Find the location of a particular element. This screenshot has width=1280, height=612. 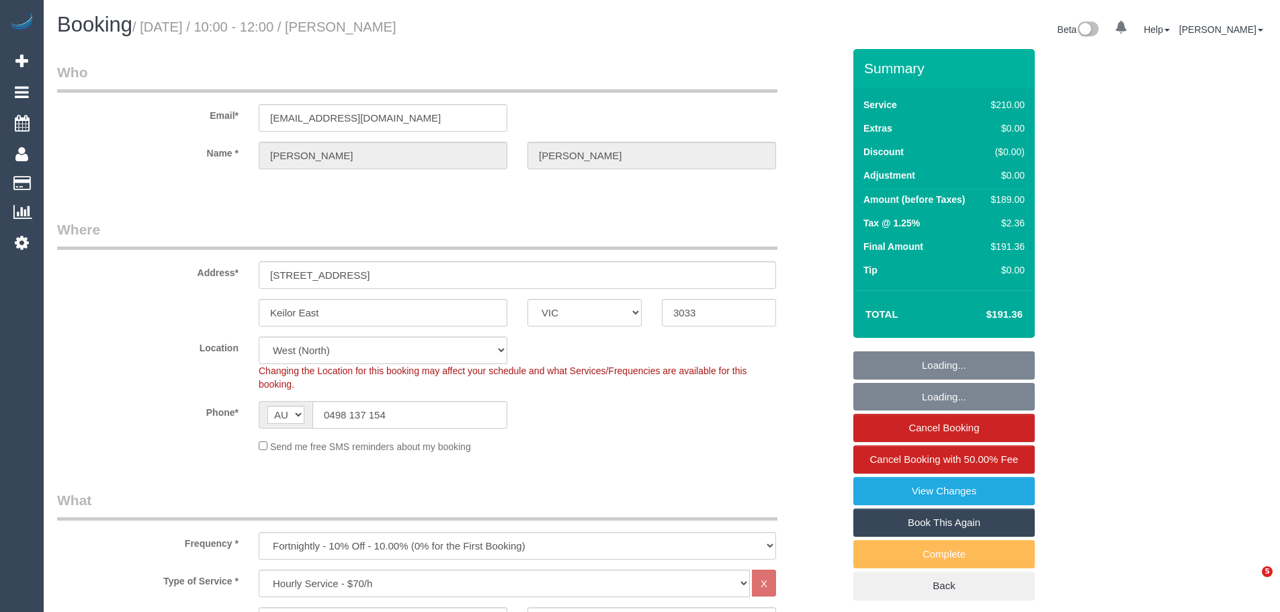

legend: Where is located at coordinates (417, 234).